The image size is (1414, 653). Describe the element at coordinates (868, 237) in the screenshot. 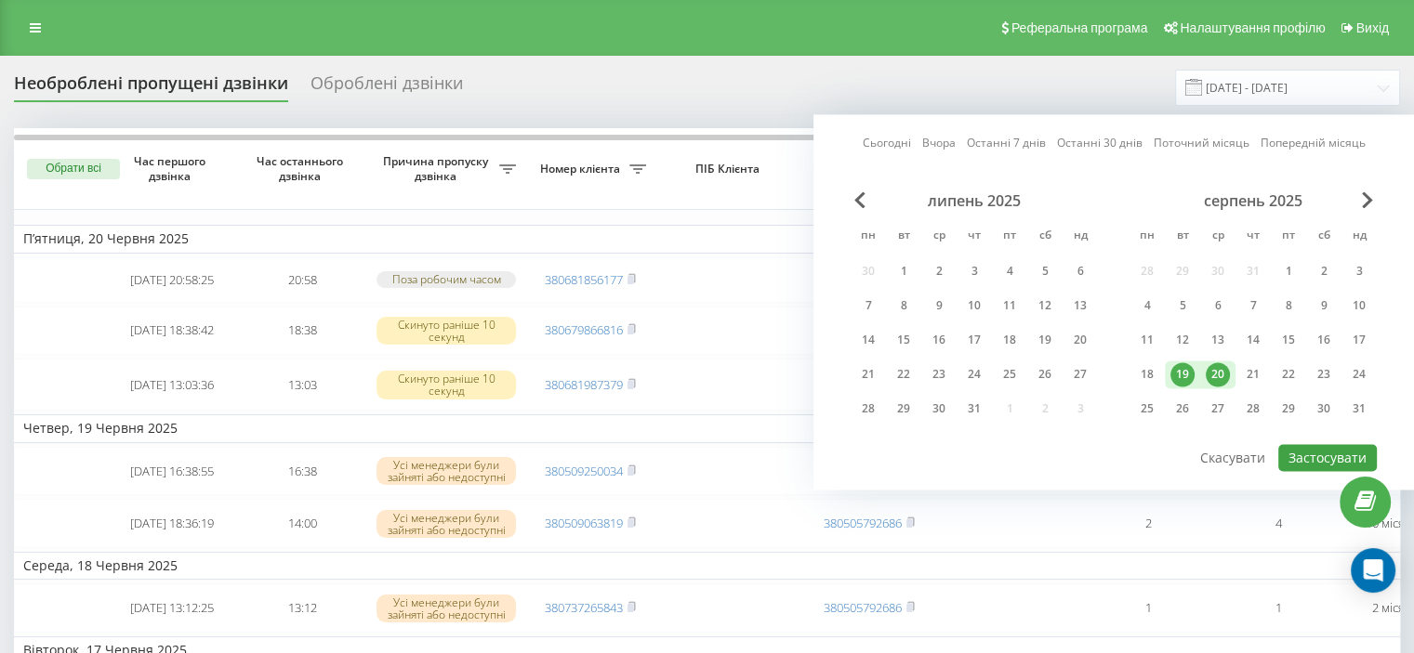

I see `abbr: понеділок` at that location.